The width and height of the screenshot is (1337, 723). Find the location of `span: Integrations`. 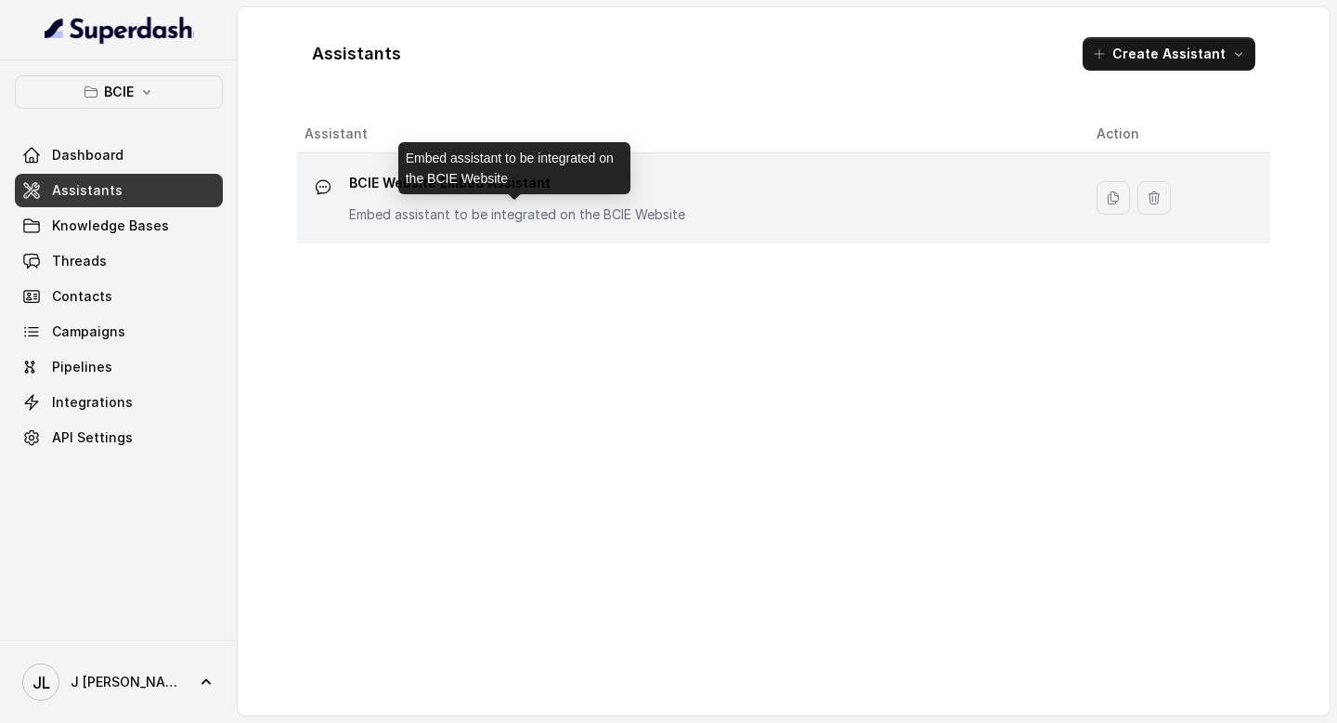

span: Integrations is located at coordinates (92, 402).